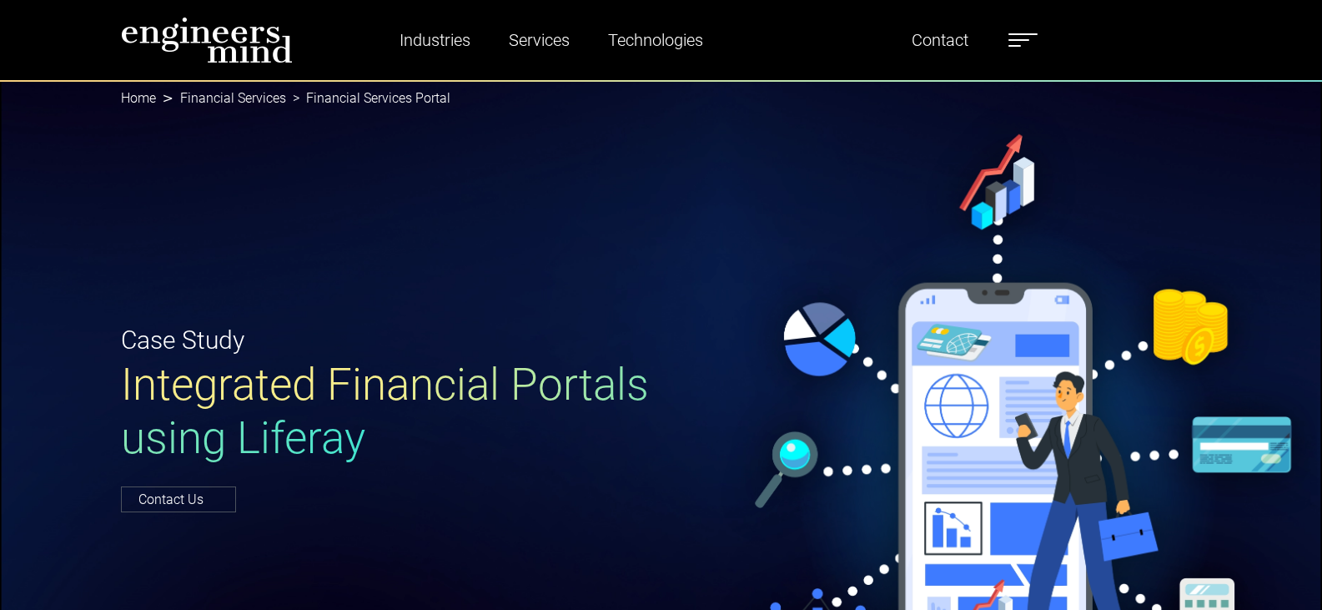  Describe the element at coordinates (435, 40) in the screenshot. I see `a: Industries` at that location.